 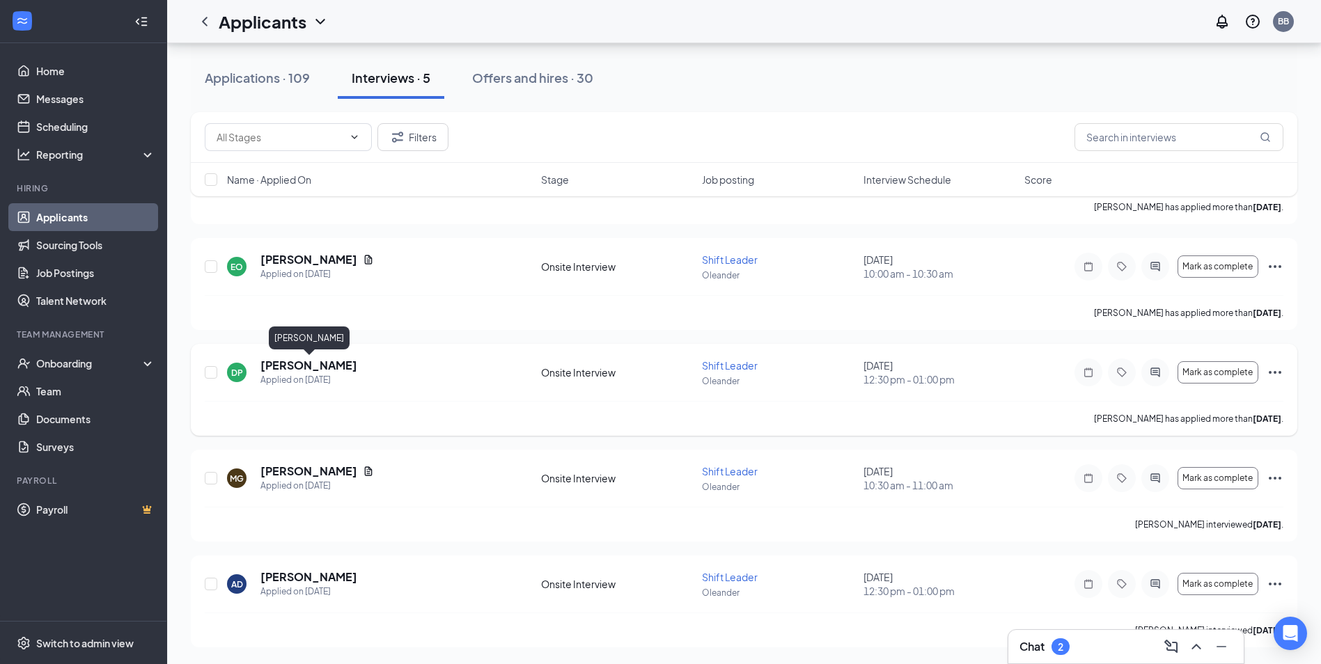 What do you see at coordinates (1253, 22) in the screenshot?
I see `svg: QuestionInfo` at bounding box center [1253, 22].